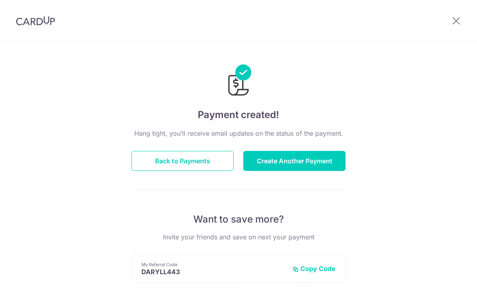  I want to click on p: Want to save more?, so click(239, 219).